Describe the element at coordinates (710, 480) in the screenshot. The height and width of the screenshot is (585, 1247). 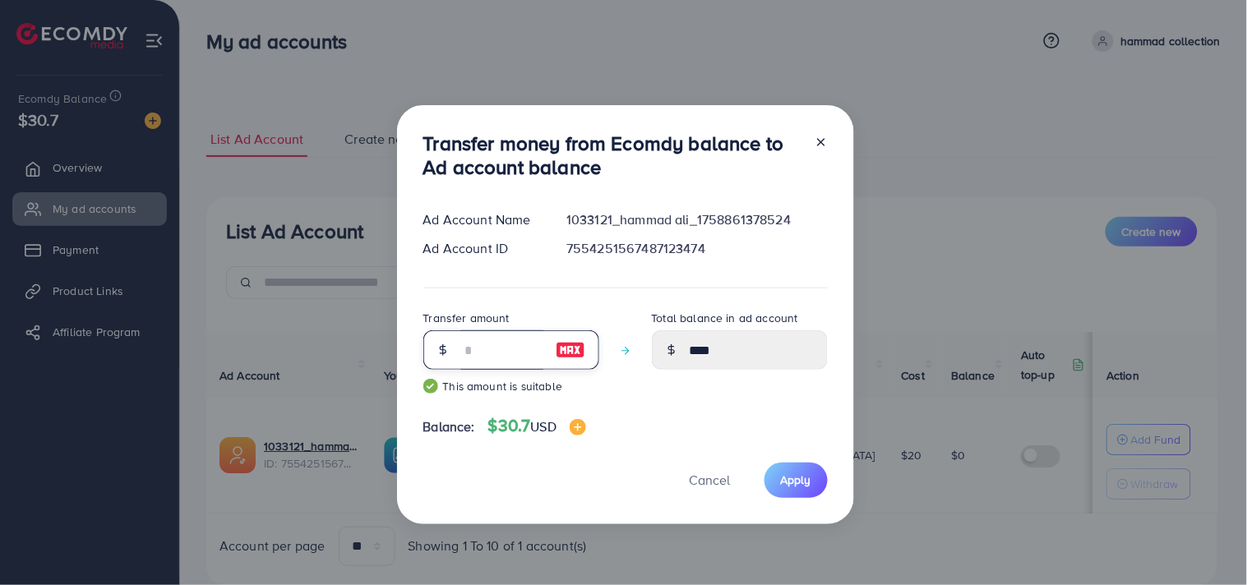
I see `span: Cancel` at that location.